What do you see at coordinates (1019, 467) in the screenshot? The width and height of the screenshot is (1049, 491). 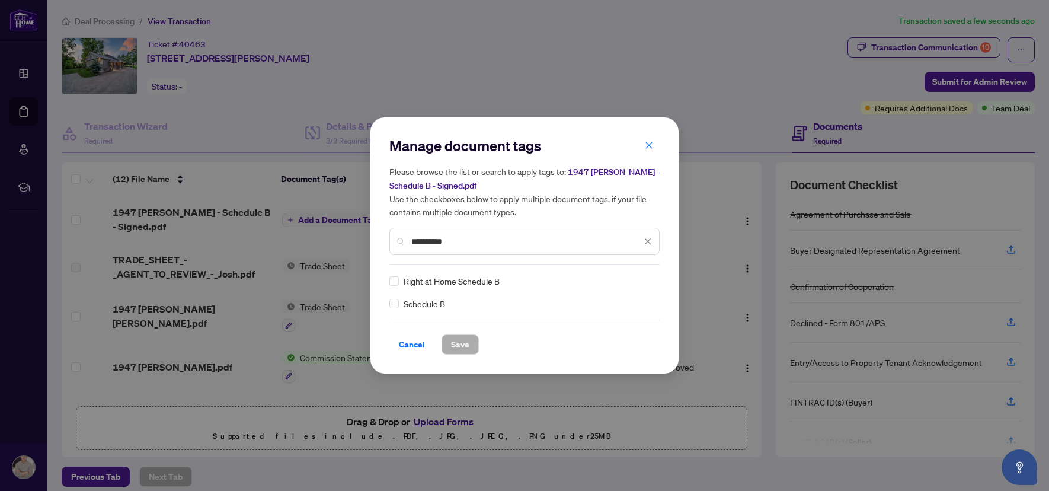 I see `button: Open asap` at bounding box center [1019, 467].